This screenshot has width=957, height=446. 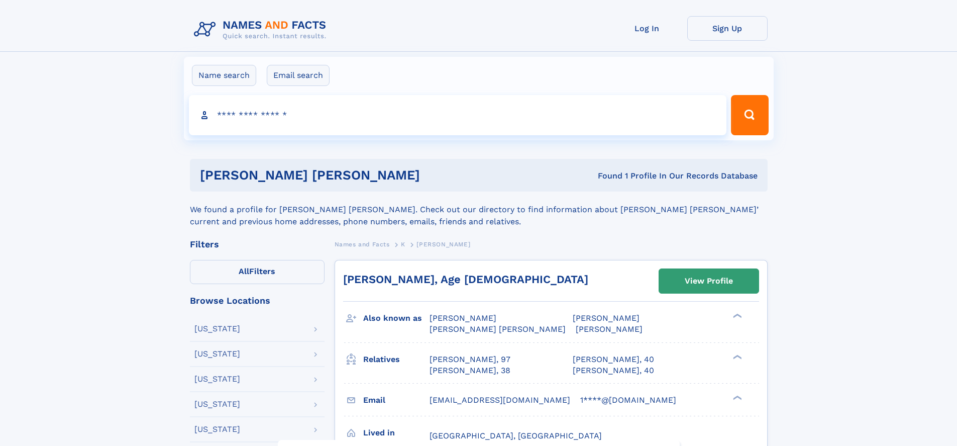 What do you see at coordinates (257, 301) in the screenshot?
I see `div: Browse Locations` at bounding box center [257, 301].